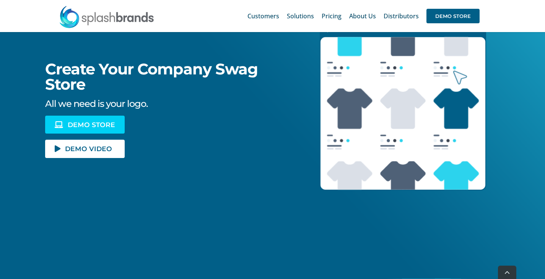 This screenshot has height=279, width=545. I want to click on a: Customers, so click(263, 16).